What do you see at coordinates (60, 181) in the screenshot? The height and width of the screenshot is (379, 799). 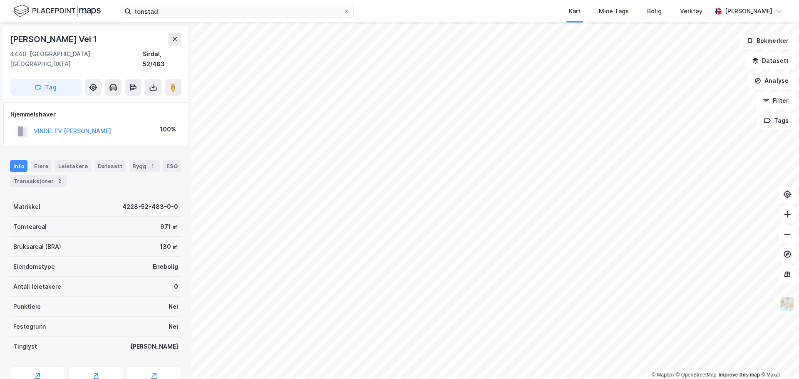 I see `div: 2` at bounding box center [60, 181].